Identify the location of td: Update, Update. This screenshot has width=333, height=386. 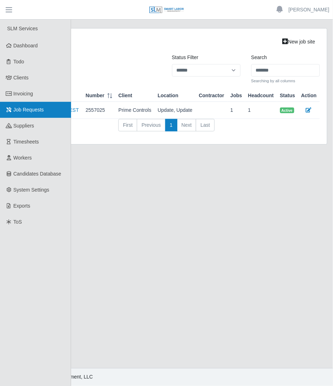
(176, 110).